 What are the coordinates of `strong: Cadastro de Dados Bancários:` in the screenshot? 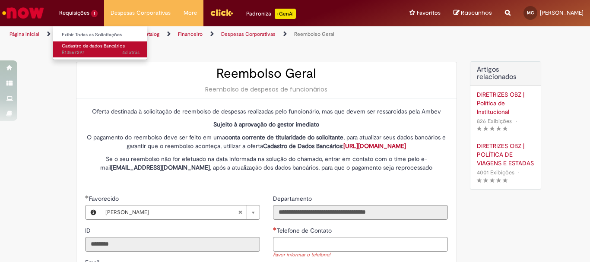 It's located at (334, 146).